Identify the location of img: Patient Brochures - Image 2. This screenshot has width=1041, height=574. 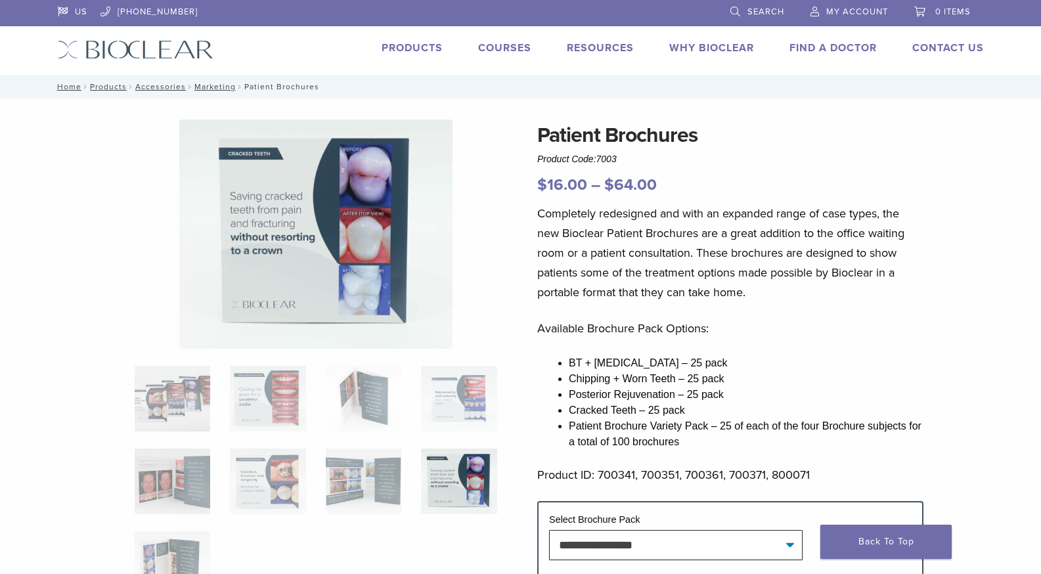
(267, 399).